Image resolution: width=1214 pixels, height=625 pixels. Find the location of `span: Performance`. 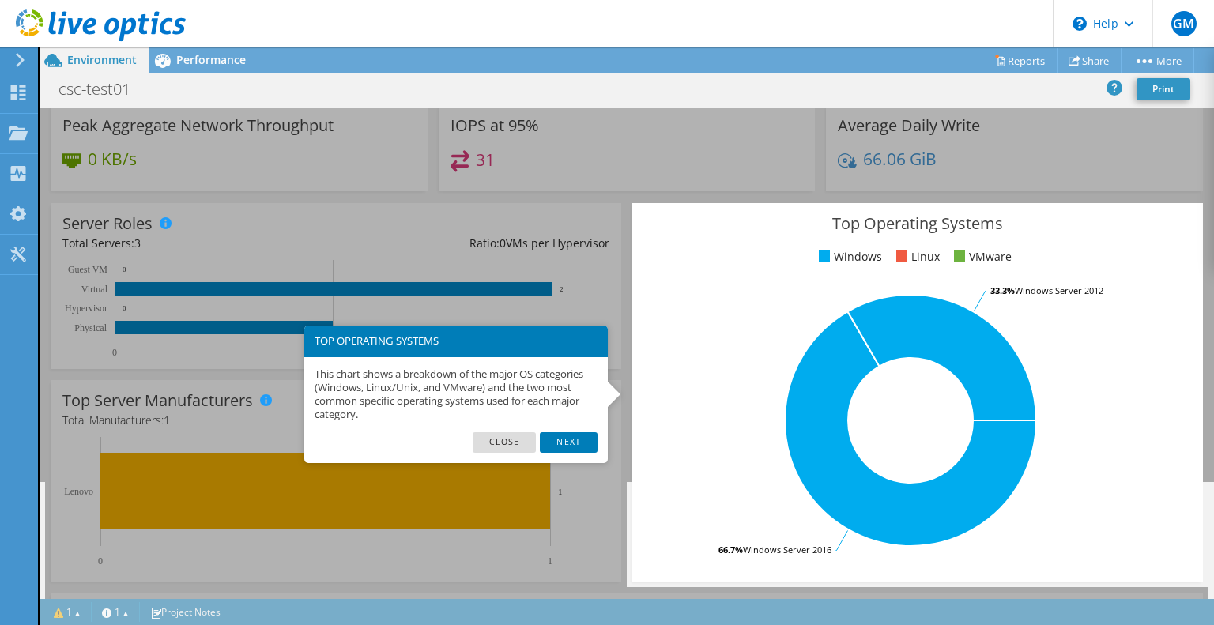

span: Performance is located at coordinates (211, 59).